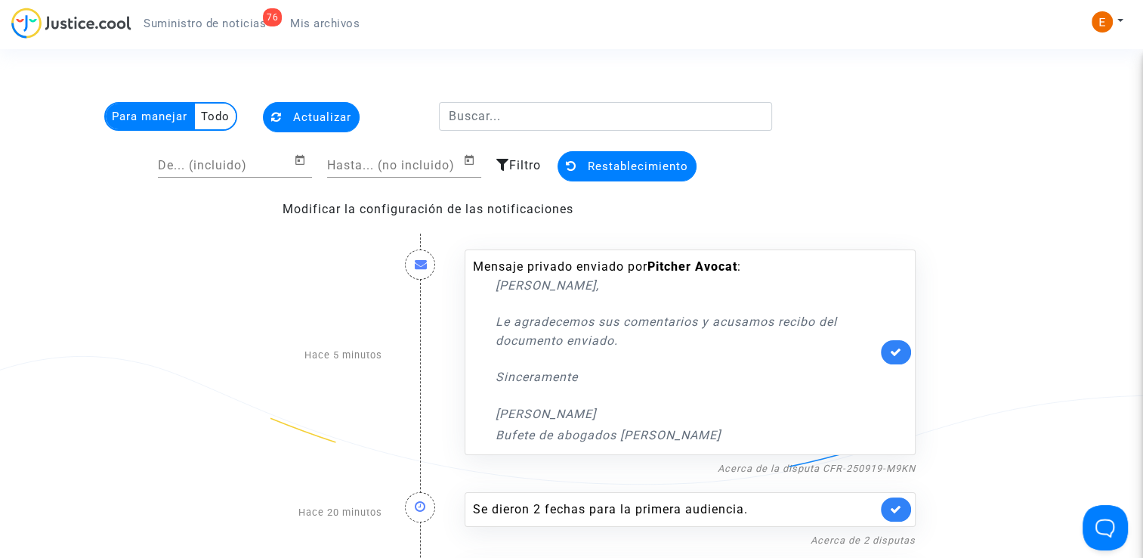 The width and height of the screenshot is (1143, 558). Describe the element at coordinates (627, 166) in the screenshot. I see `button: Restablecimiento` at that location.